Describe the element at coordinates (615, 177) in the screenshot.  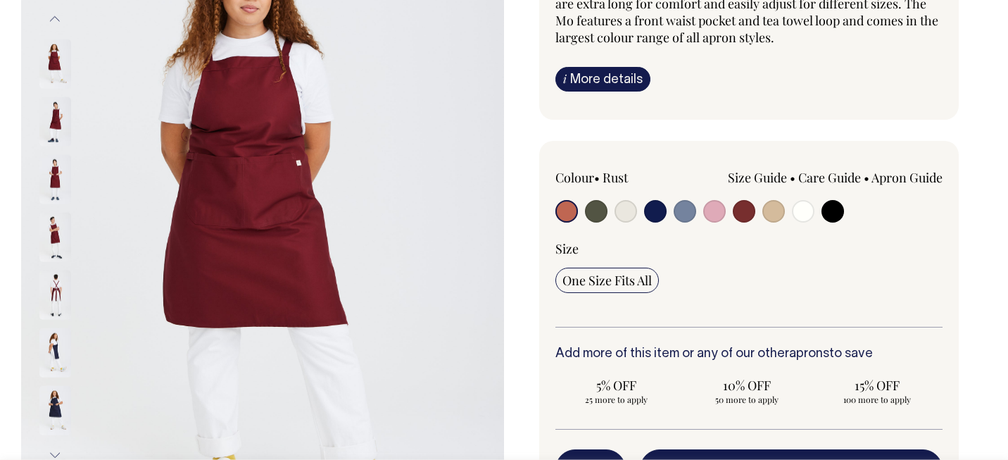
I see `label: Rust` at that location.